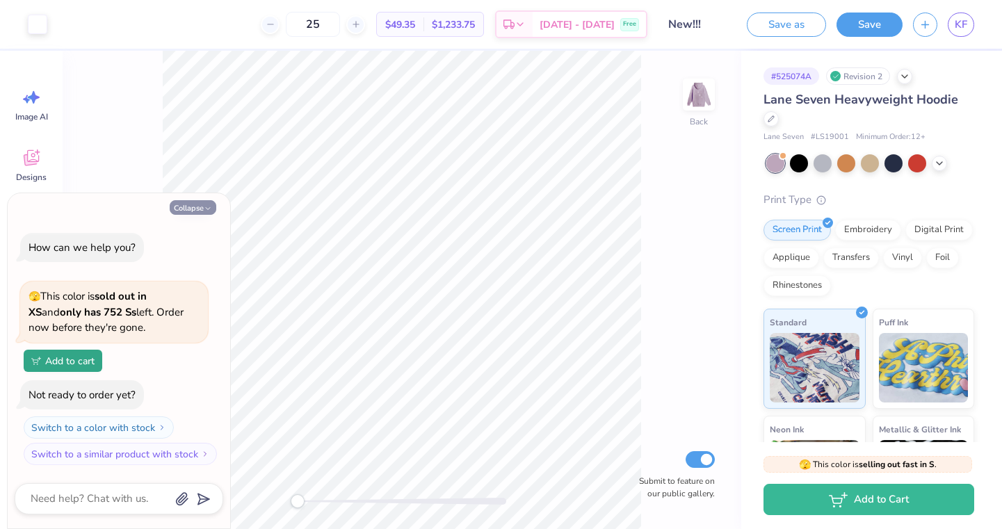 The width and height of the screenshot is (1002, 529). Describe the element at coordinates (162, 427) in the screenshot. I see `img: Switch to a color with stock` at that location.